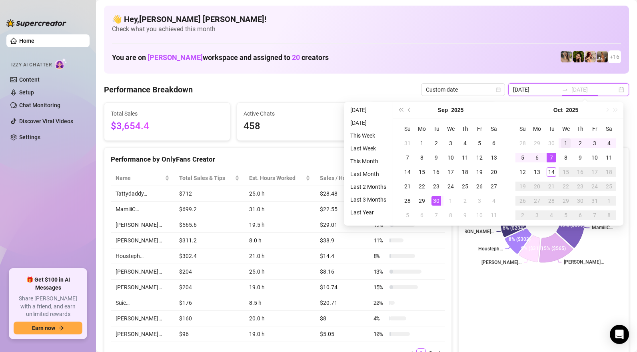  Describe the element at coordinates (380, 241) in the screenshot. I see `span: 11 %` at that location.